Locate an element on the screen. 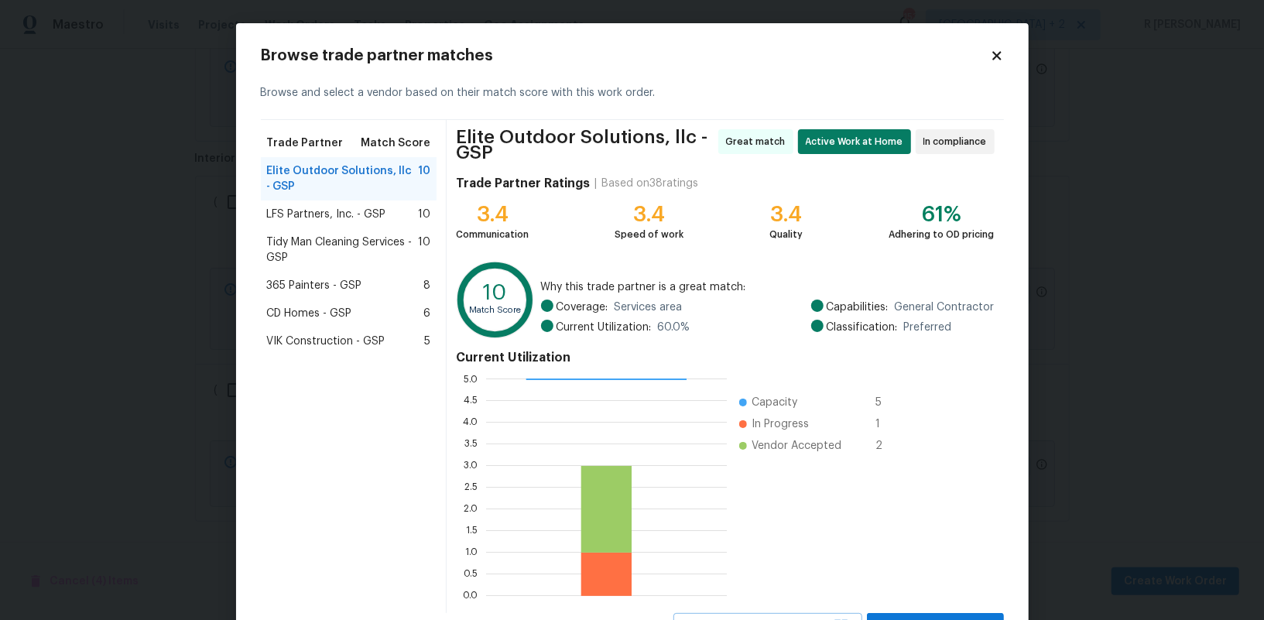 The height and width of the screenshot is (620, 1264). div: Adhering to OD pricing is located at coordinates (942, 235).